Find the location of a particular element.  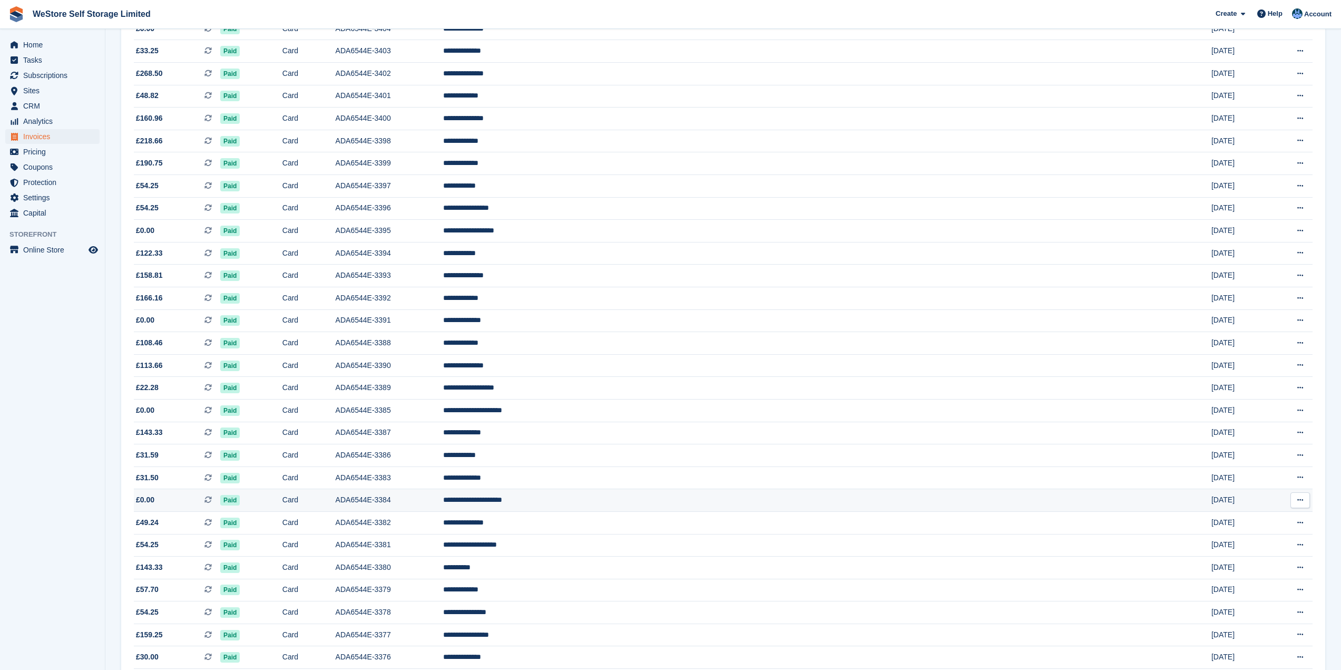

span: £0.00 is located at coordinates (145, 28).